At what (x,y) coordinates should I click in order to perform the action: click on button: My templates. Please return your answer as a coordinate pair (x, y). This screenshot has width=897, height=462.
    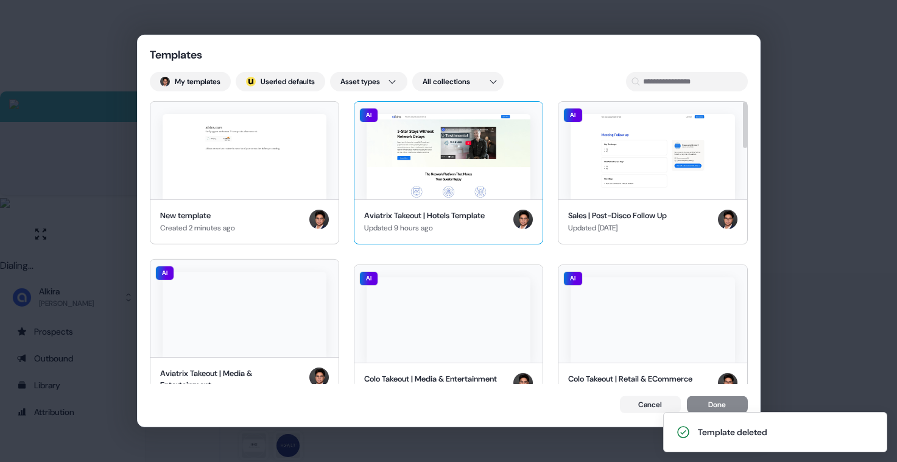
    Looking at the image, I should click on (190, 82).